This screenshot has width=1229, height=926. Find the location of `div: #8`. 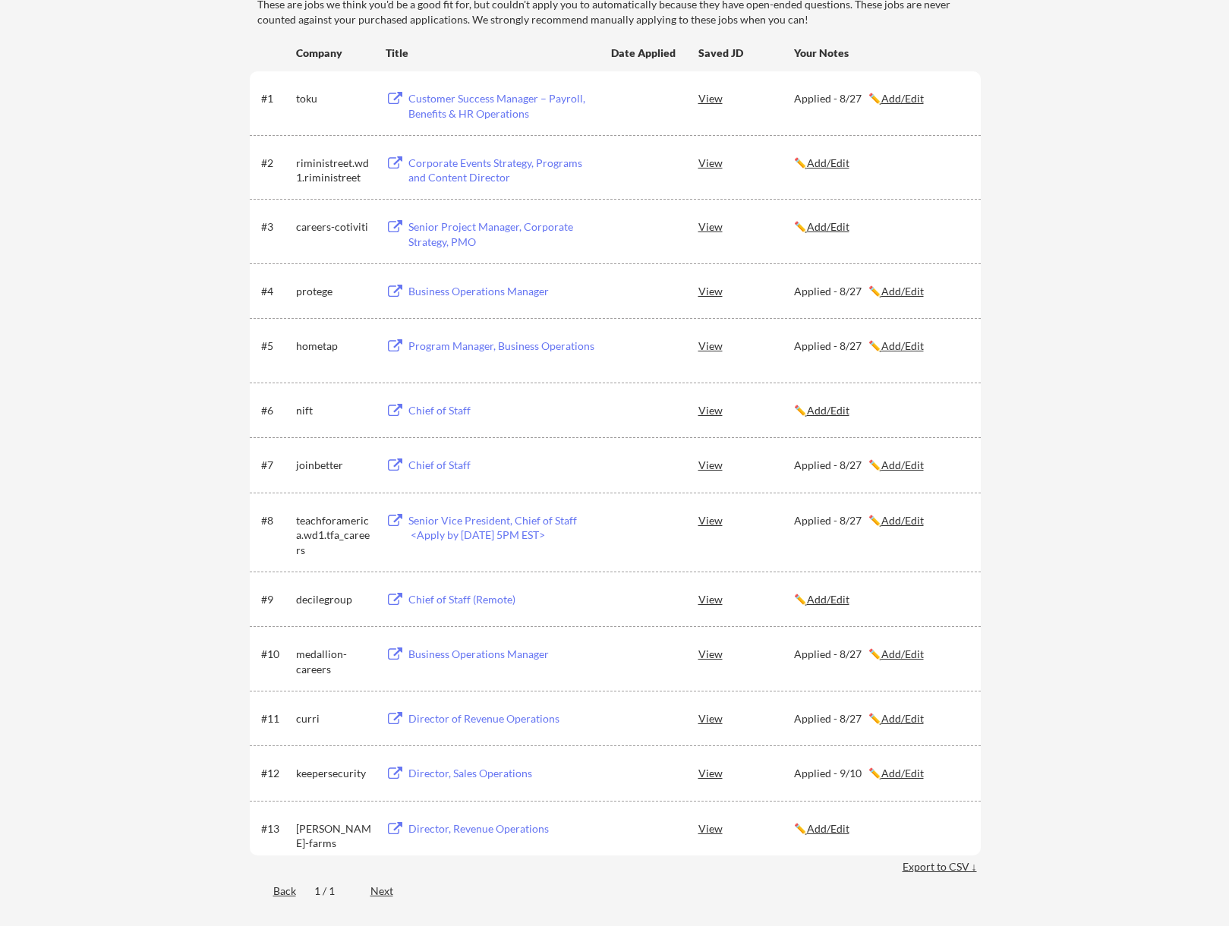

div: #8 is located at coordinates (275, 521).